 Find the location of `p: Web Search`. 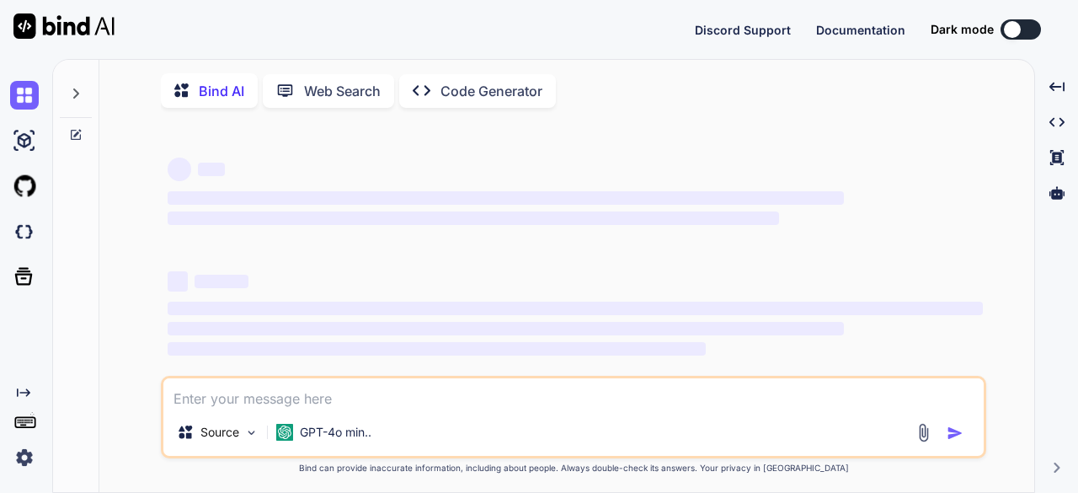

p: Web Search is located at coordinates (342, 91).